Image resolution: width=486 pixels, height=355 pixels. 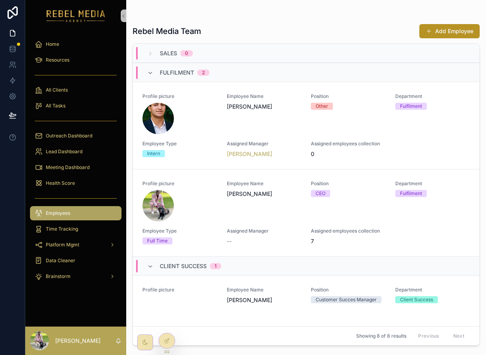 I want to click on a: Brainstorm, so click(x=76, y=276).